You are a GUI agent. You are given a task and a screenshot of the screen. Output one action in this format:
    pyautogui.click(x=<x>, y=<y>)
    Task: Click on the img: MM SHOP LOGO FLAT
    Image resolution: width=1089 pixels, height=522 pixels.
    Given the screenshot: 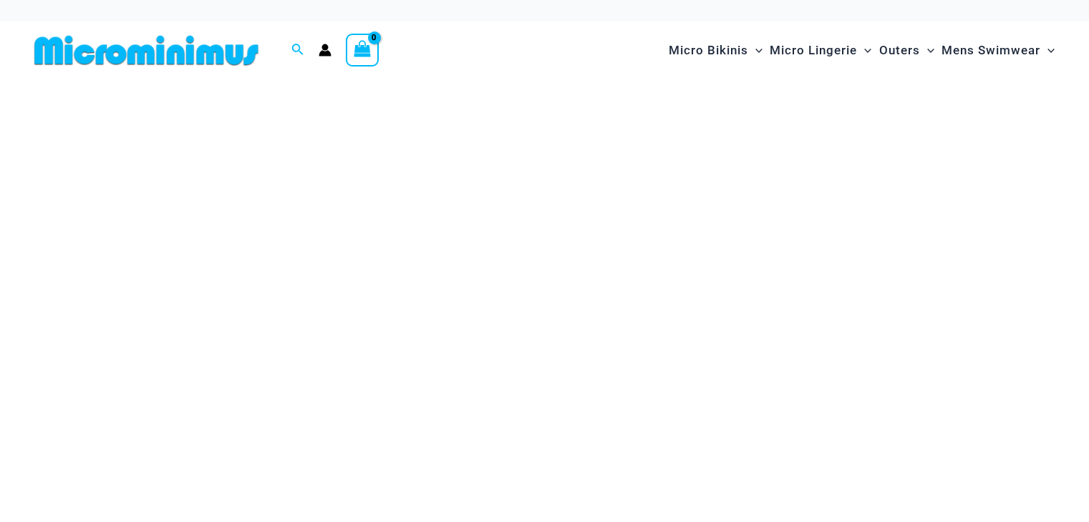 What is the action you would take?
    pyautogui.click(x=146, y=50)
    